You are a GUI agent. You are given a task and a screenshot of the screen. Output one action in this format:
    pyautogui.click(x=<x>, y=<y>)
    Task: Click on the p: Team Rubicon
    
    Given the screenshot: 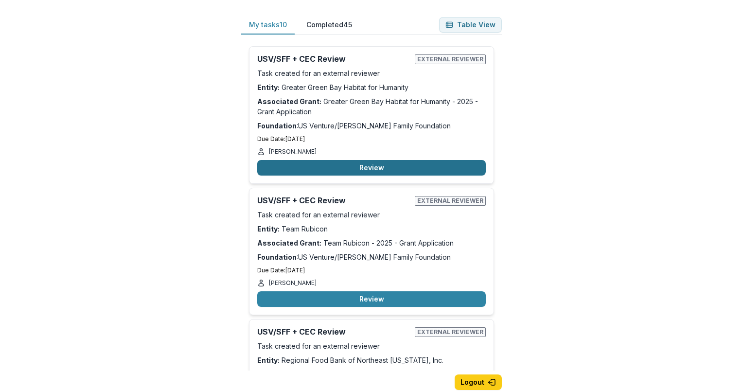 What is the action you would take?
    pyautogui.click(x=371, y=228)
    